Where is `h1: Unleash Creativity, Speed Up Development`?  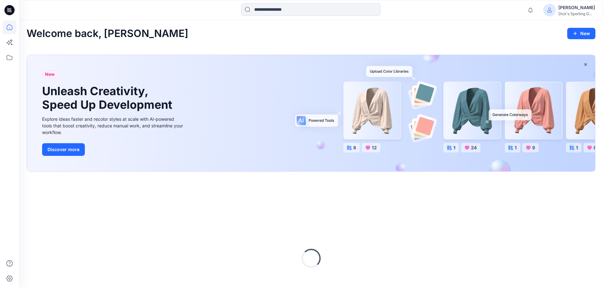 h1: Unleash Creativity, Speed Up Development is located at coordinates (109, 98).